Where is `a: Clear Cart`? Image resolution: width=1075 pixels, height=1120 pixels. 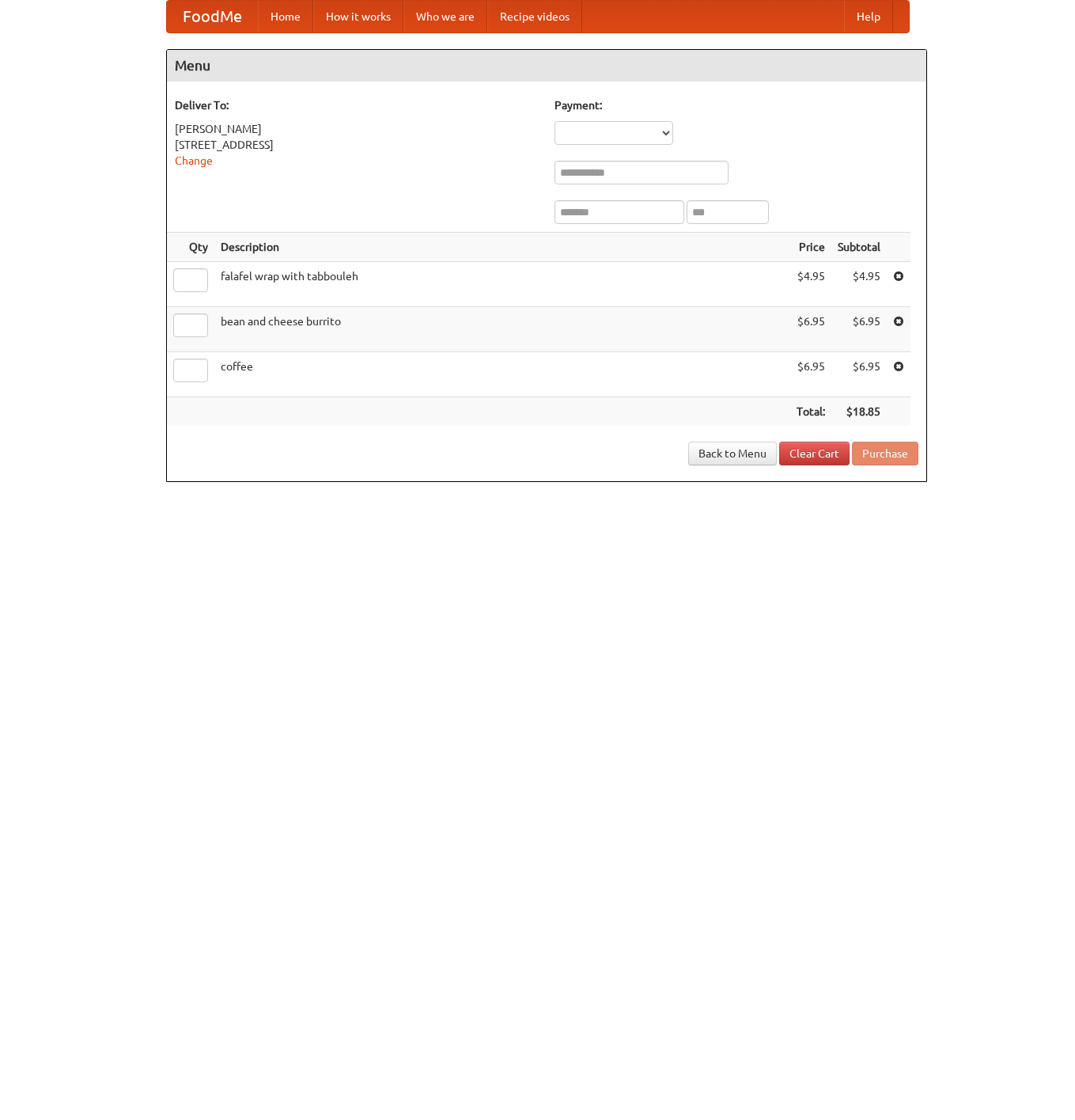 a: Clear Cart is located at coordinates (814, 453).